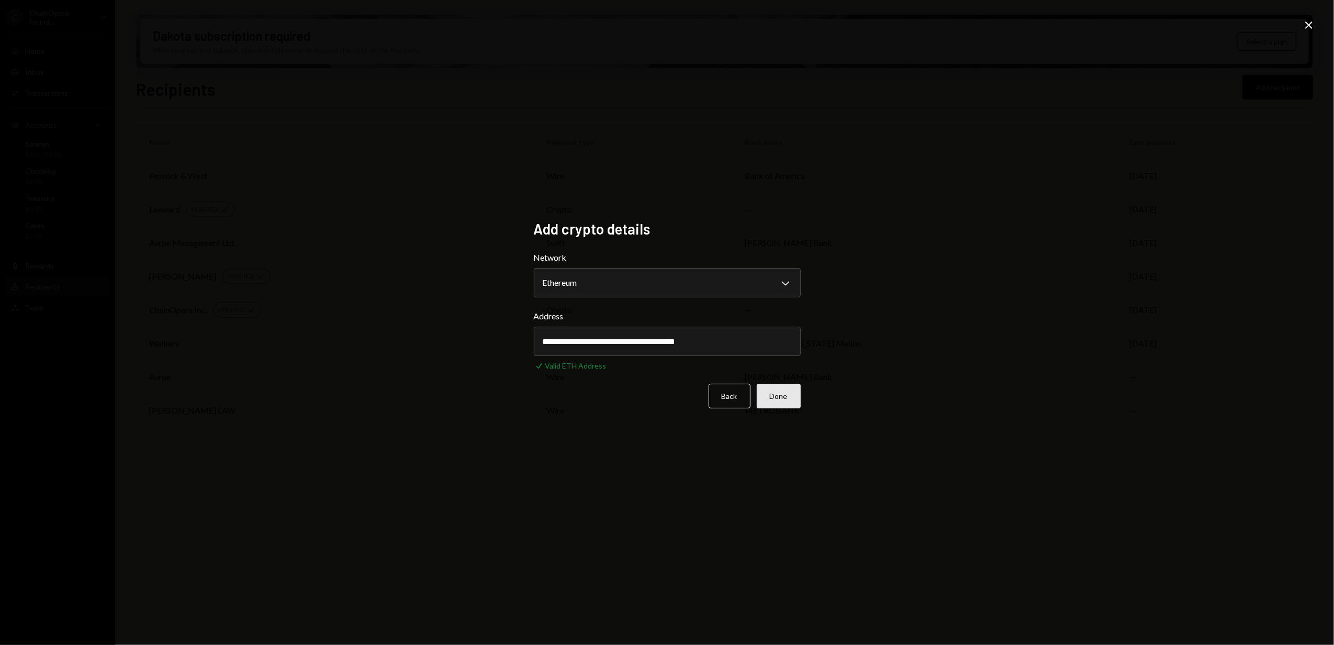 This screenshot has width=1334, height=645. I want to click on button: Back, so click(730, 396).